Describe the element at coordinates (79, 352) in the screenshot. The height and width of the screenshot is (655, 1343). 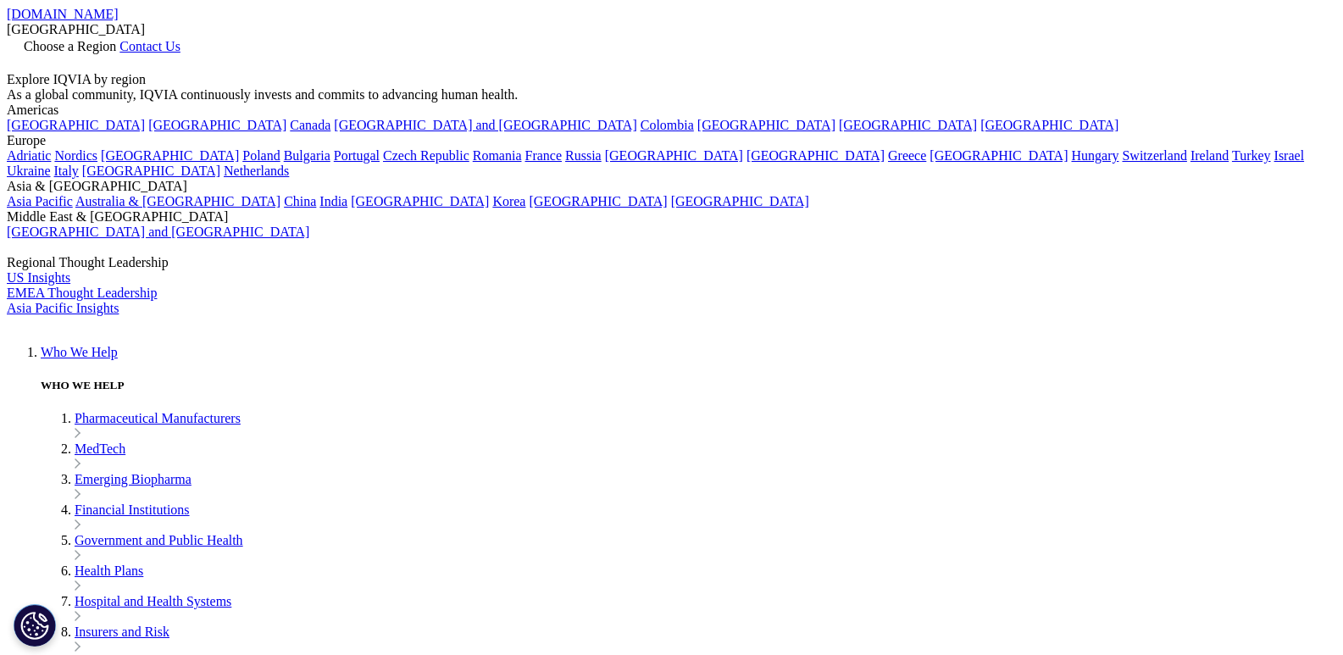
I see `a: Who We Help` at that location.